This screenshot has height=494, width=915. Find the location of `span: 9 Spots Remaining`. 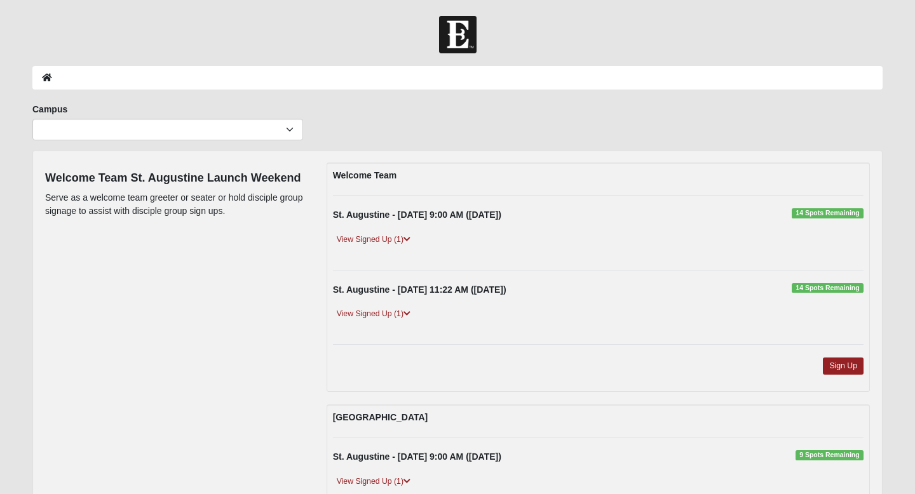

span: 9 Spots Remaining is located at coordinates (829, 455).